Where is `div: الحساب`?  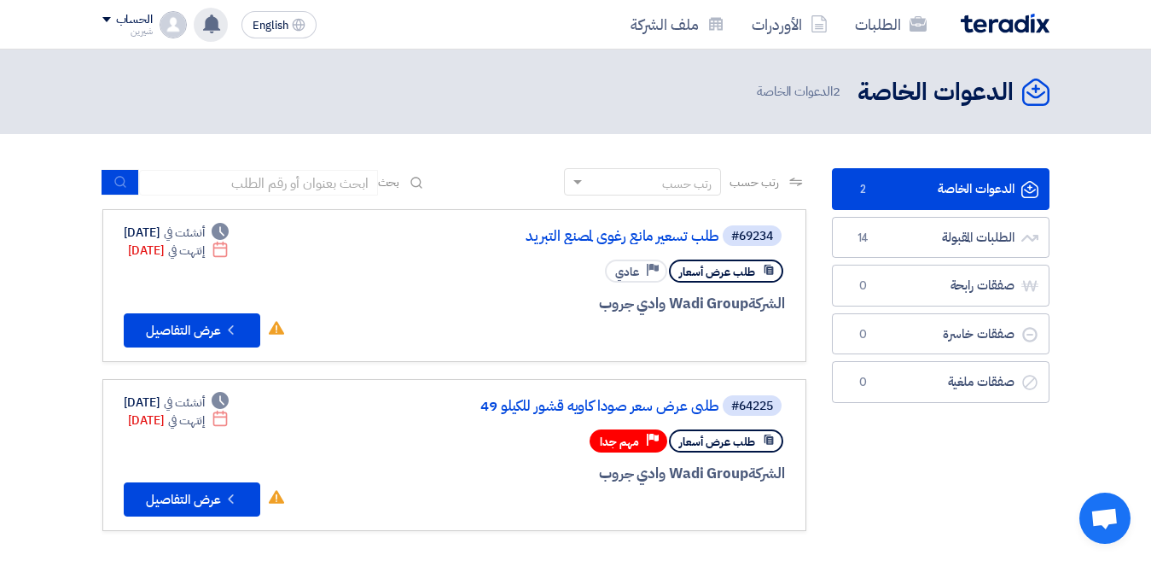 div: الحساب is located at coordinates (134, 20).